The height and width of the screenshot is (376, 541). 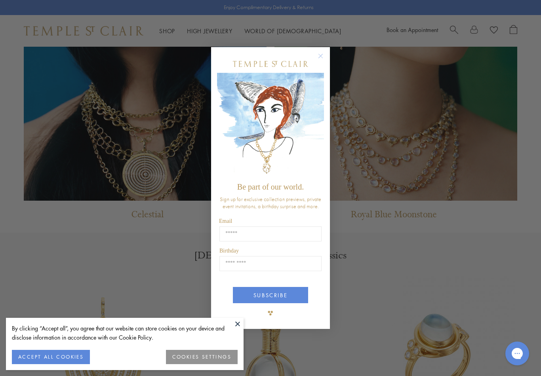 What do you see at coordinates (270, 234) in the screenshot?
I see `input: Email` at bounding box center [270, 234].